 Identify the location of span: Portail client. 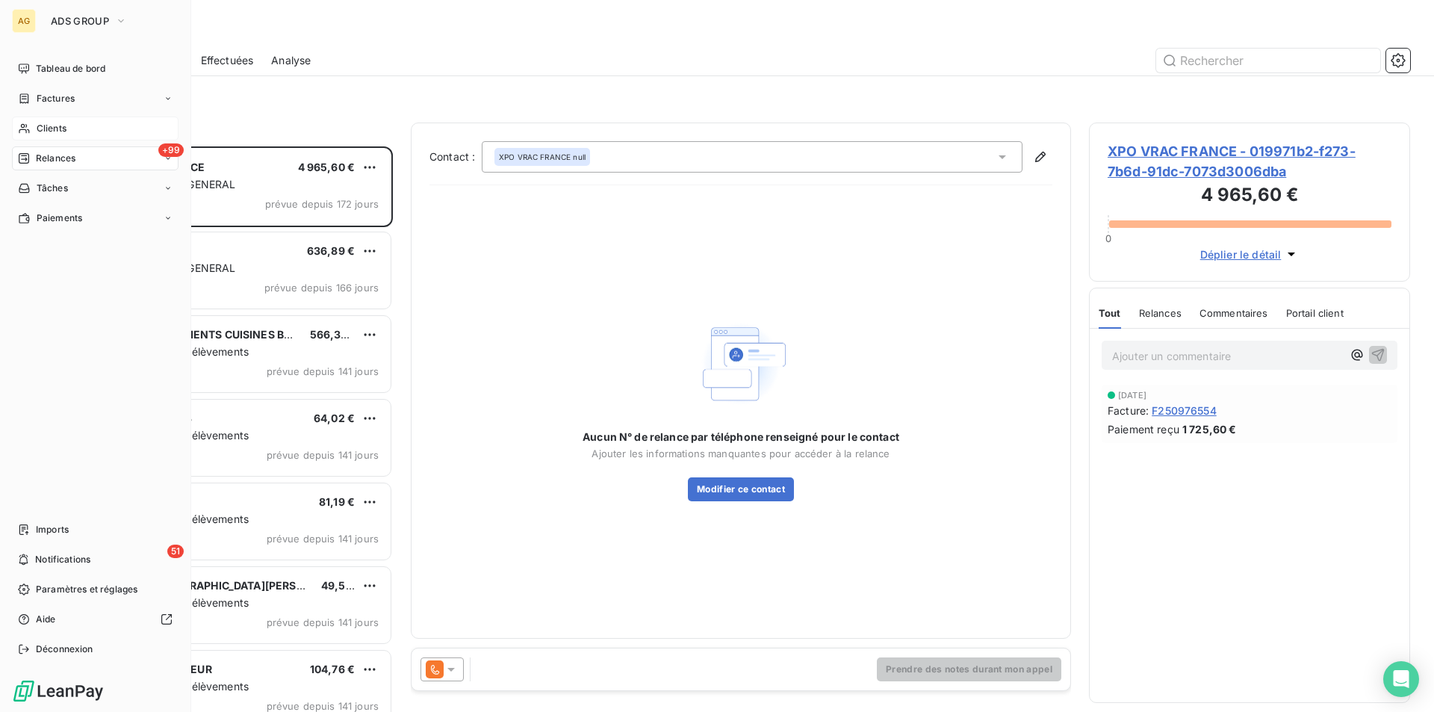
(1314, 313).